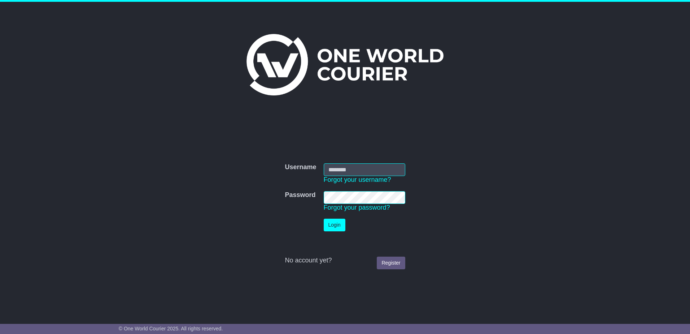 This screenshot has width=690, height=334. I want to click on a: Register, so click(391, 262).